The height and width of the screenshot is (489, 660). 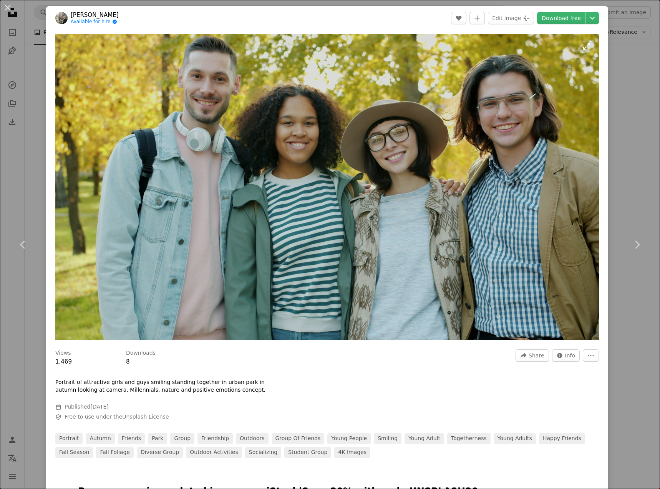 I want to click on h3: Downloads, so click(x=141, y=353).